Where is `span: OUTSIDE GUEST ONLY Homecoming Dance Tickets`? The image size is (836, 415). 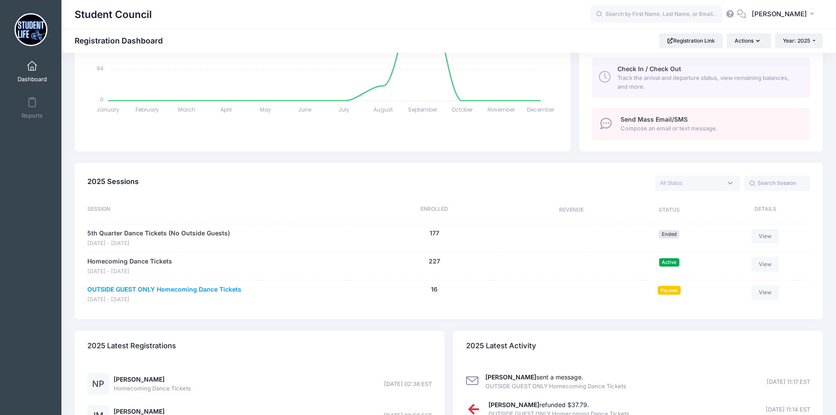 span: OUTSIDE GUEST ONLY Homecoming Dance Tickets is located at coordinates (556, 386).